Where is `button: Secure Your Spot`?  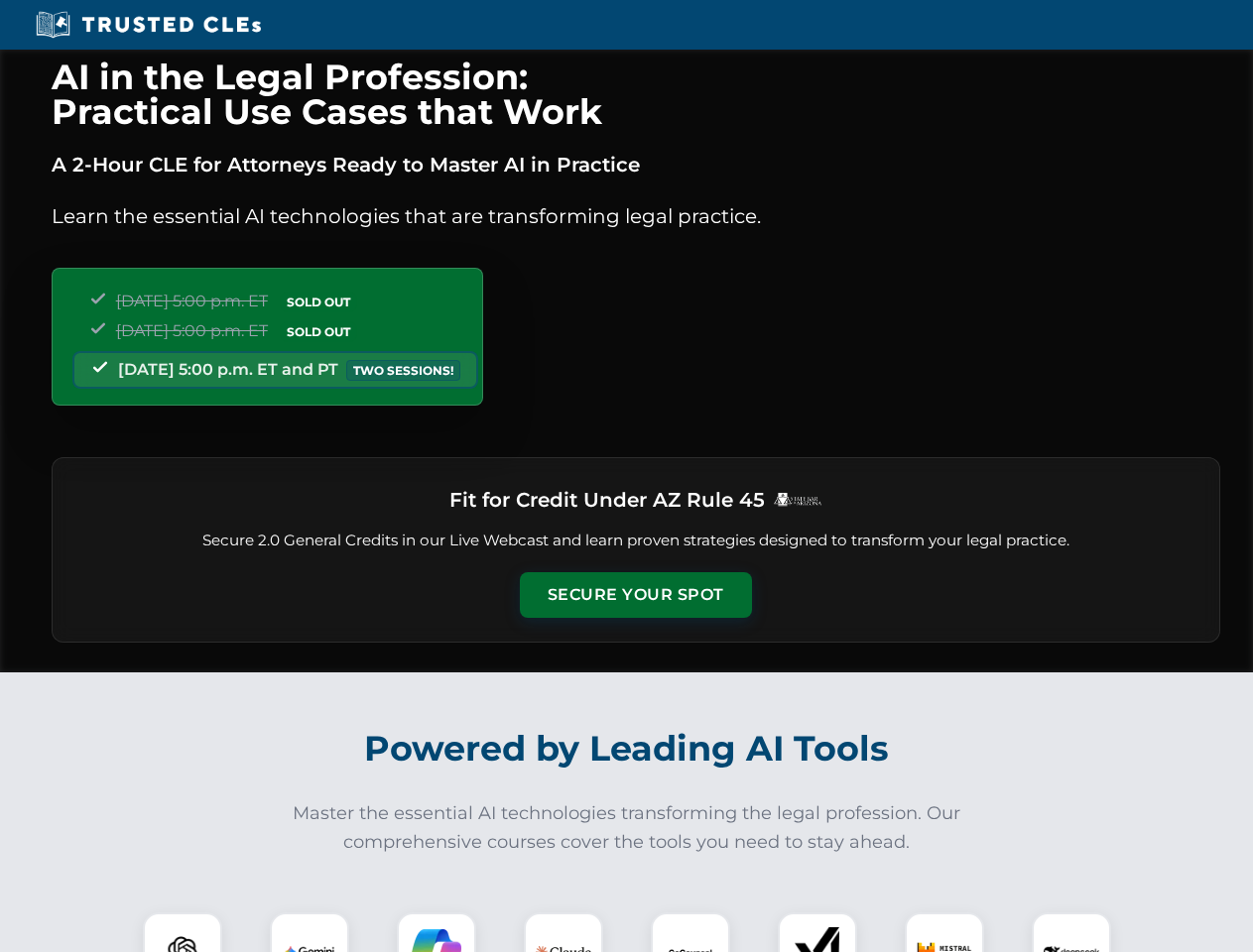
button: Secure Your Spot is located at coordinates (635, 596).